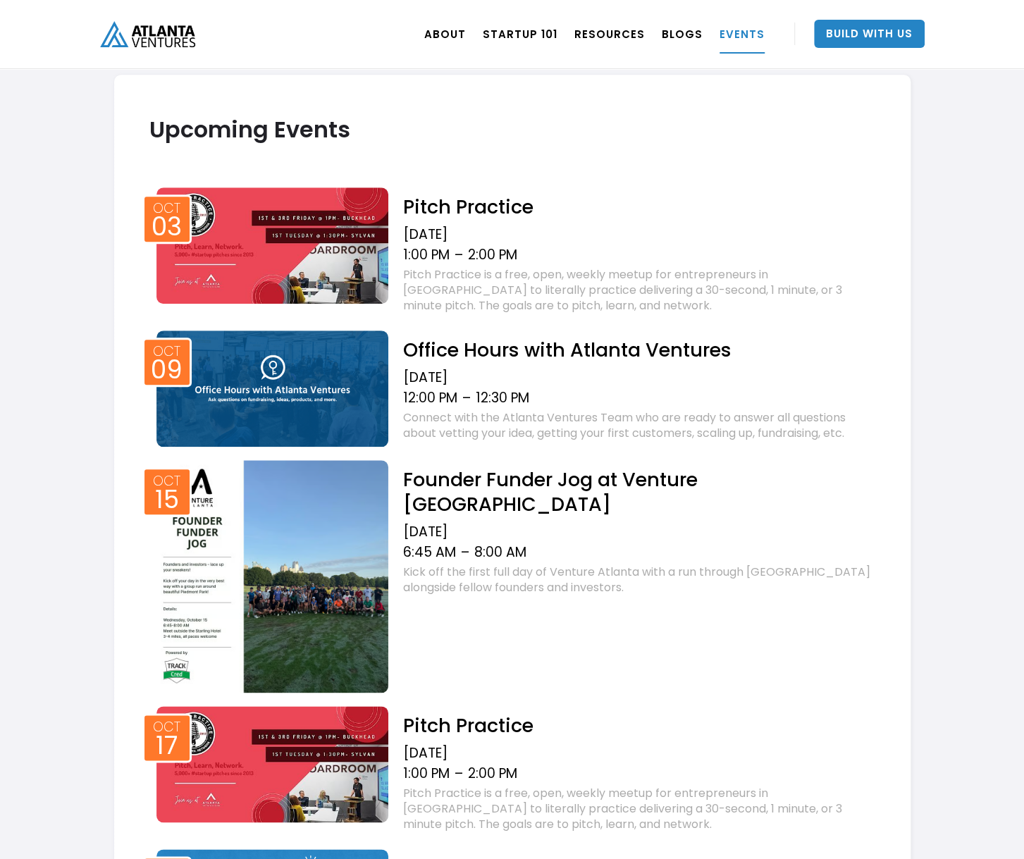  What do you see at coordinates (682, 34) in the screenshot?
I see `a: BLOGS` at bounding box center [682, 34].